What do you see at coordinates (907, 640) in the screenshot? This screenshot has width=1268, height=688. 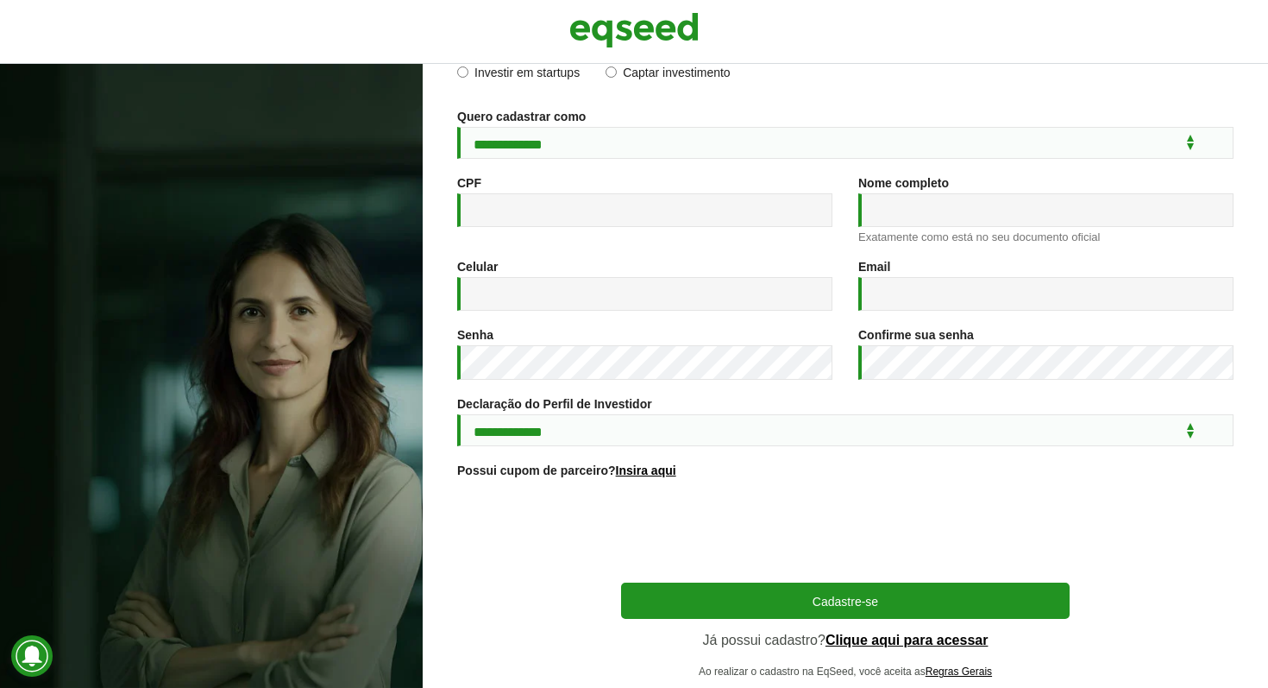 I see `a: Clique aqui para acessar` at bounding box center [907, 640].